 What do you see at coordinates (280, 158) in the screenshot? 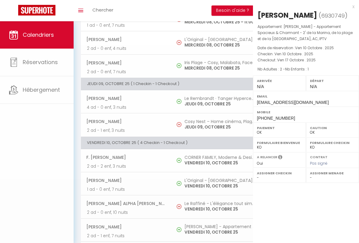
I see `i: Sélectionner OUI si vous souhaiter envoyer les séquences de messages post-checkout` at bounding box center [280, 158].